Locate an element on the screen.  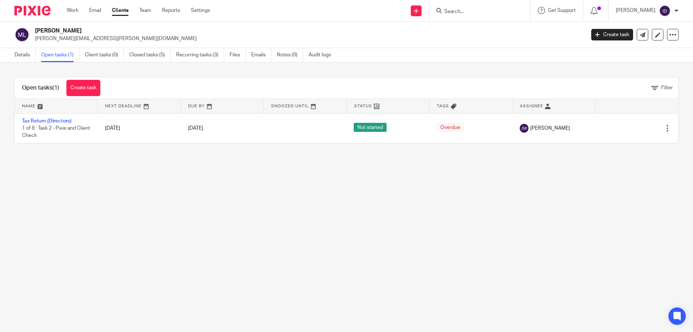
span: Not started is located at coordinates (370, 127).